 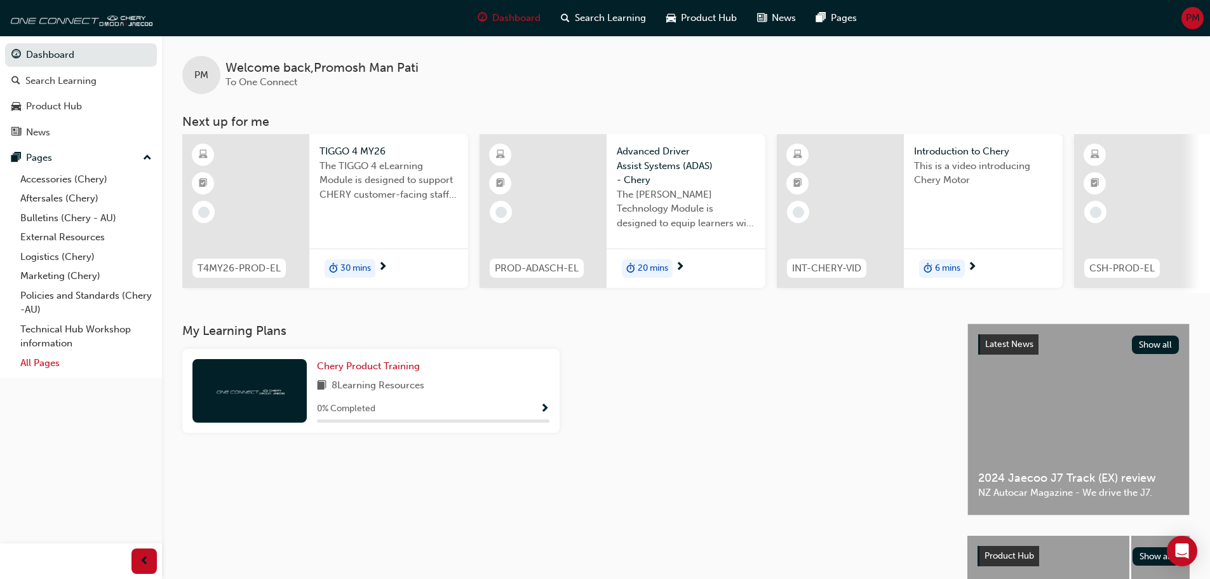 What do you see at coordinates (603, 18) in the screenshot?
I see `a: search-iconSearch Learning` at bounding box center [603, 18].